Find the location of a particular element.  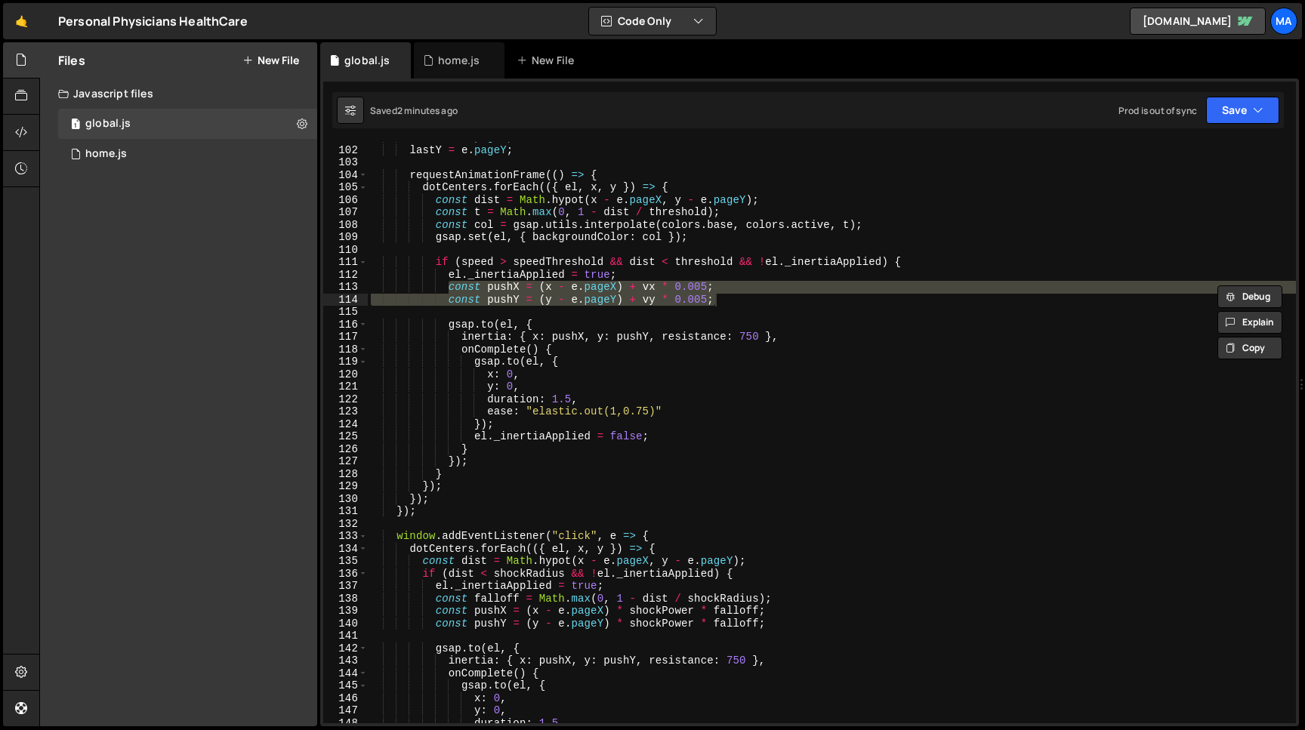

div: 114 is located at coordinates (345, 300).